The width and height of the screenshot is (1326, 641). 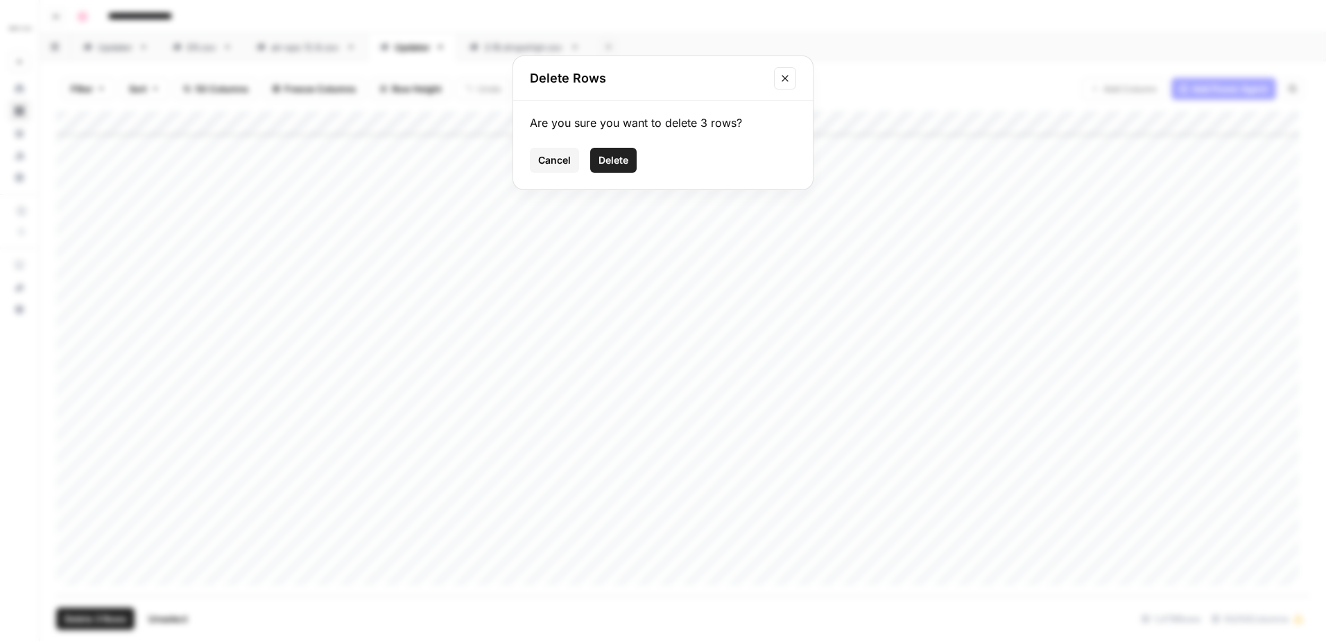 What do you see at coordinates (648, 78) in the screenshot?
I see `h2: Delete Rows` at bounding box center [648, 78].